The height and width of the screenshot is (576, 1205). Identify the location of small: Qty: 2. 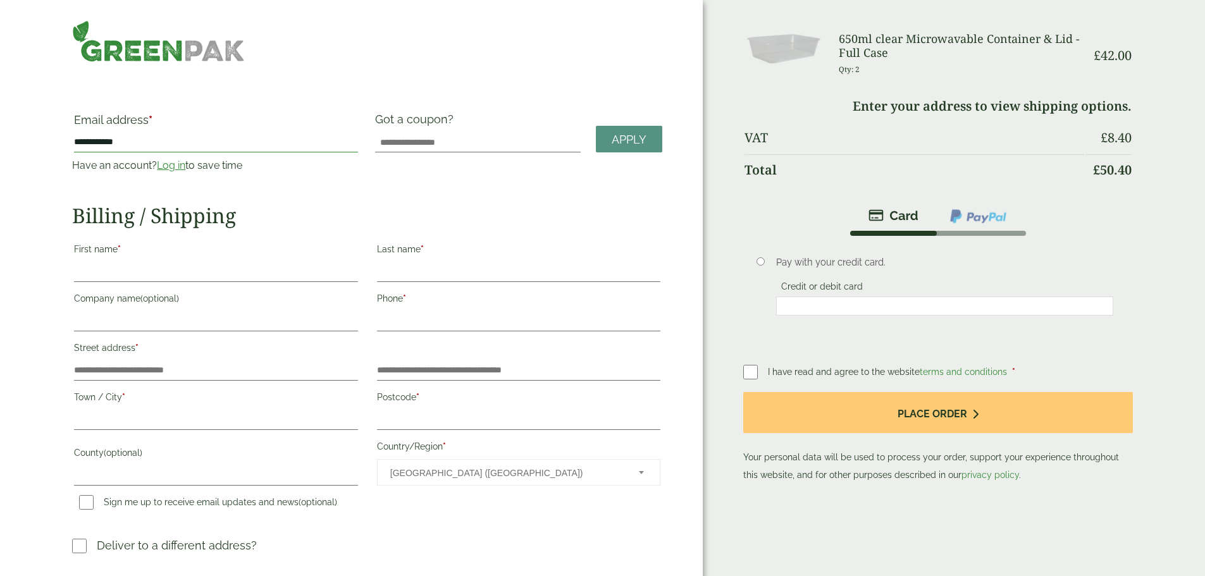
(849, 69).